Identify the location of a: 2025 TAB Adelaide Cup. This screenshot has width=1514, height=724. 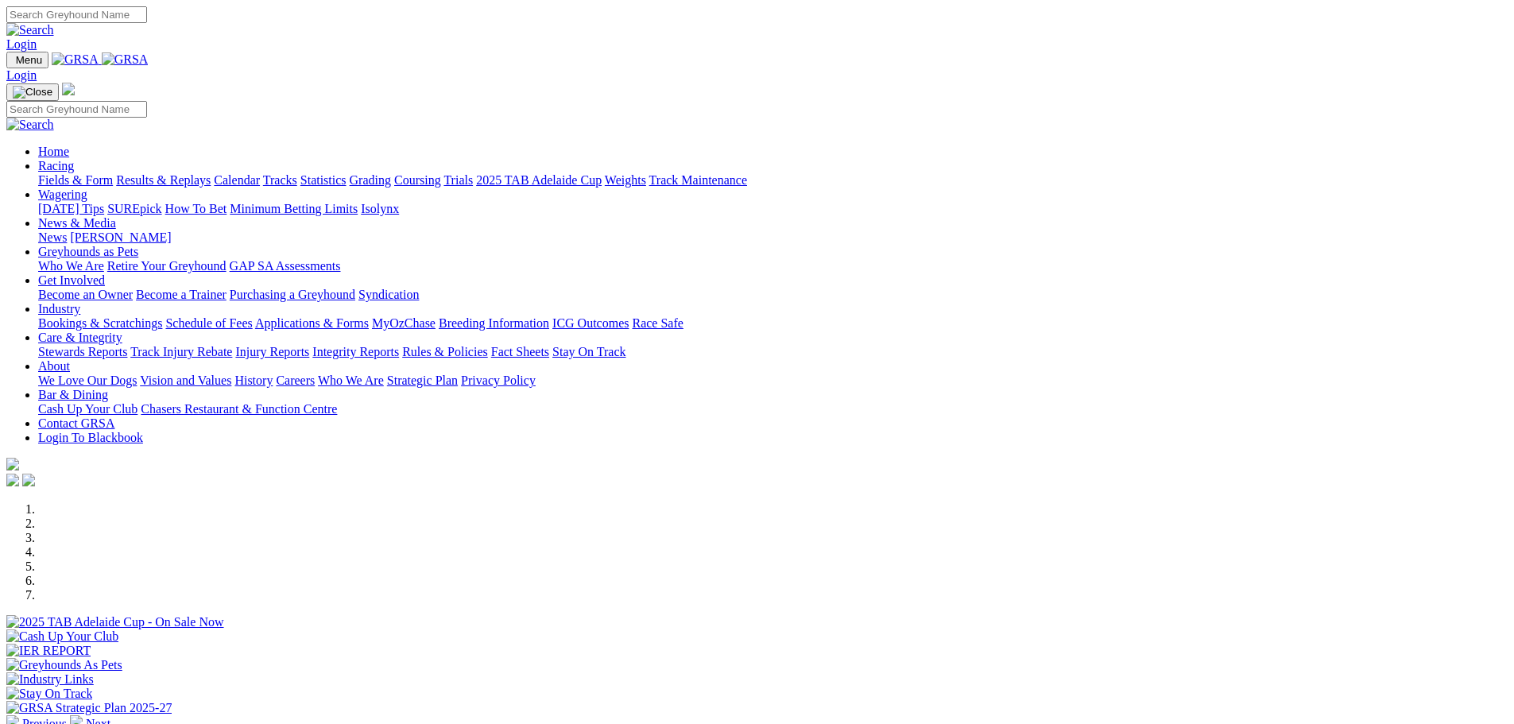
(539, 180).